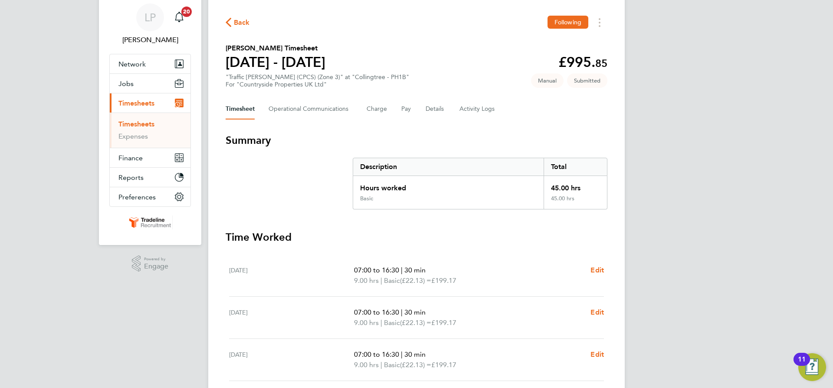  Describe the element at coordinates (480, 183) in the screenshot. I see `div: Summary` at that location.